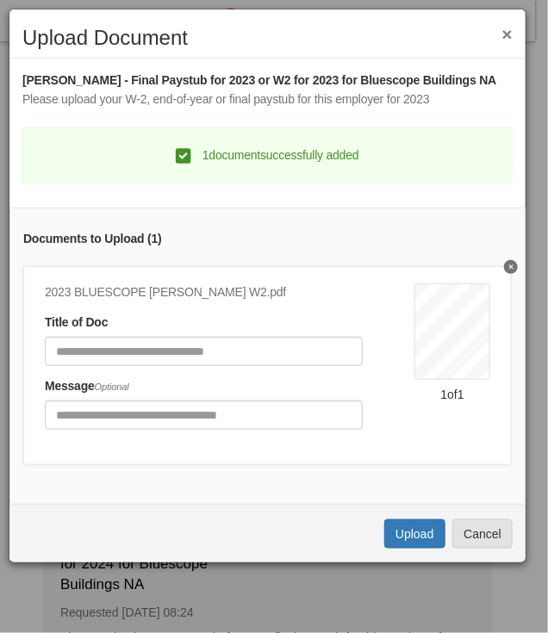 The width and height of the screenshot is (548, 633). Describe the element at coordinates (112, 387) in the screenshot. I see `span: Optional` at that location.